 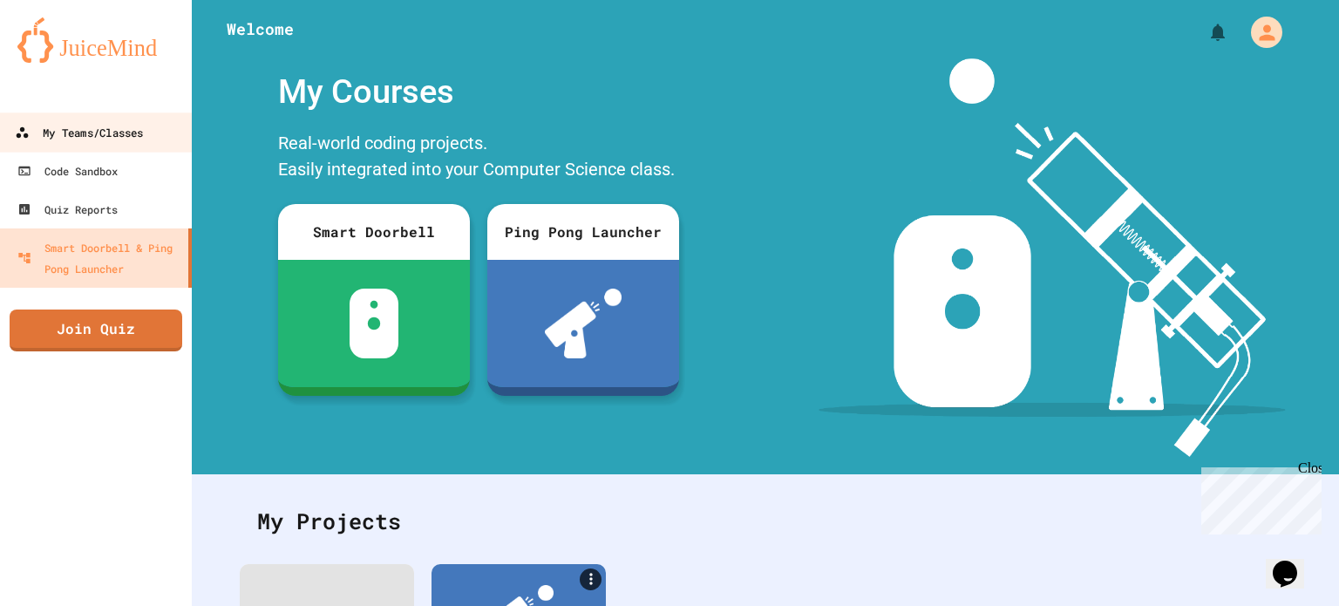 I want to click on a: Join Quiz, so click(x=96, y=330).